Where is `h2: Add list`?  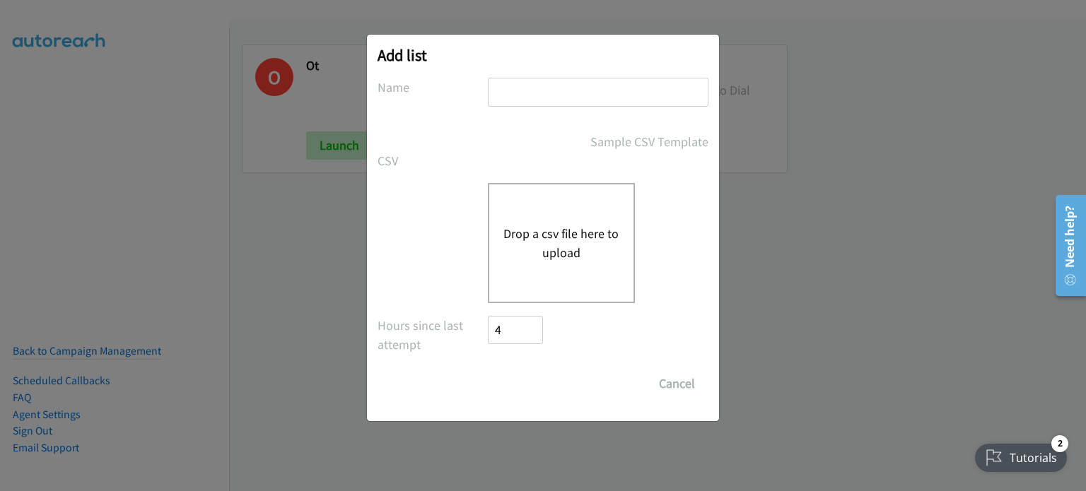 h2: Add list is located at coordinates (543, 55).